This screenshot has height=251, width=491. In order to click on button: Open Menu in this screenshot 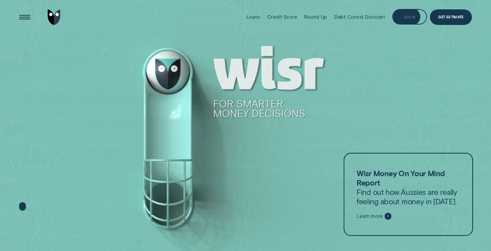, I will do `click(25, 17)`.